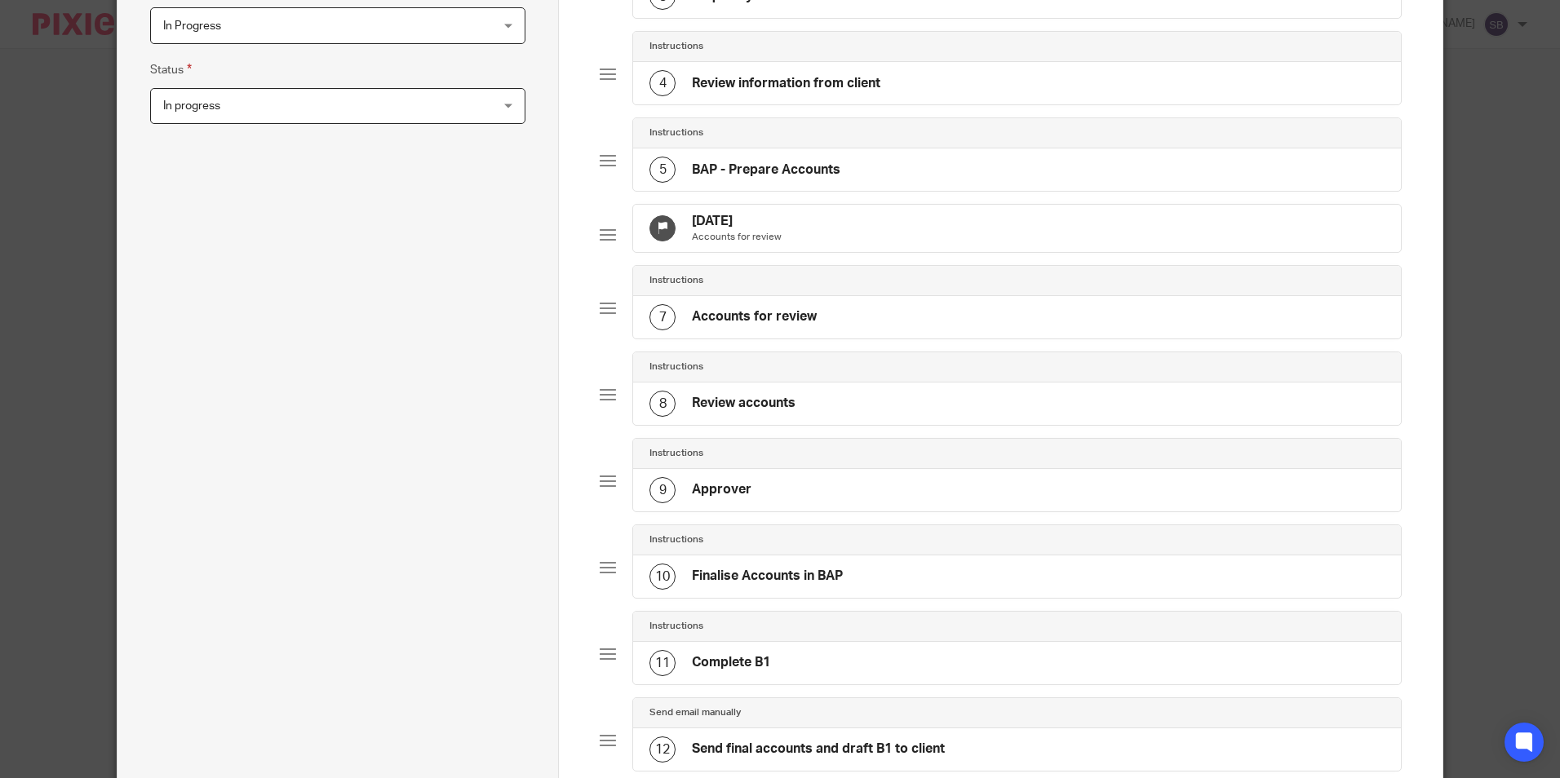 The image size is (1560, 778). Describe the element at coordinates (171, 69) in the screenshot. I see `label: Status` at that location.